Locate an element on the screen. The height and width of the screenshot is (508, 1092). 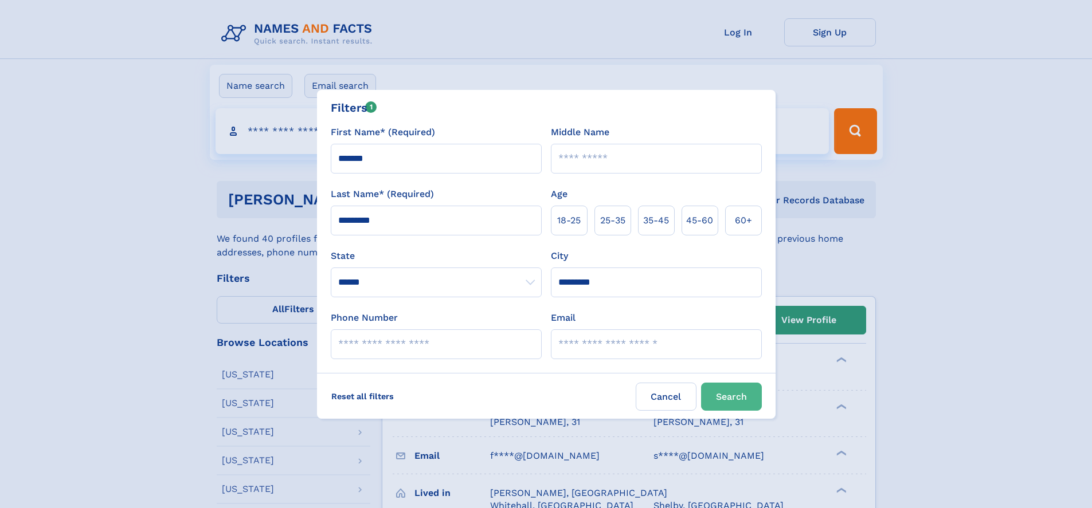
label: Middle Name is located at coordinates (580, 132).